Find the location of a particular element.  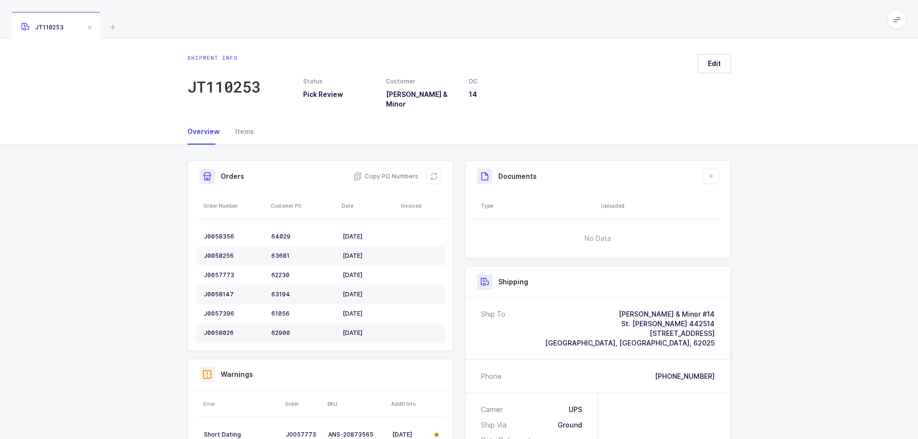

div: Date is located at coordinates (368, 206).